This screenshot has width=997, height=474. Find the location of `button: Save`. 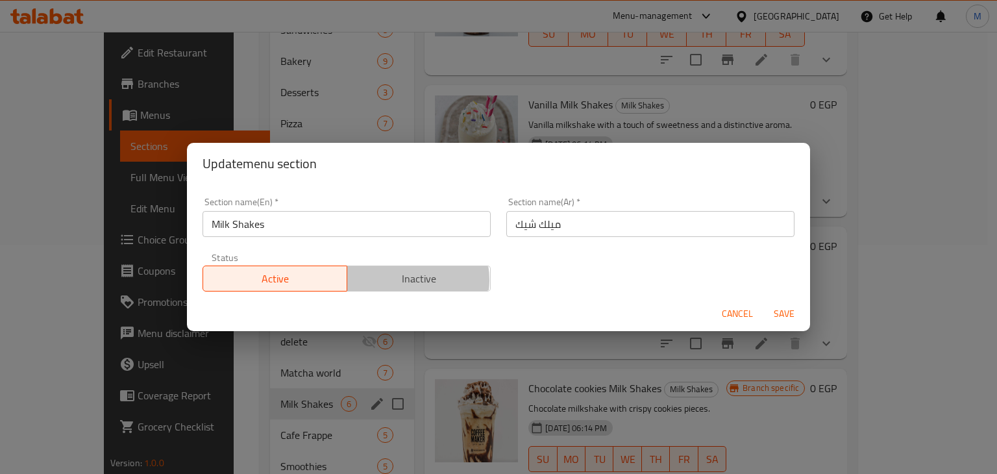

button: Save is located at coordinates (784, 313).